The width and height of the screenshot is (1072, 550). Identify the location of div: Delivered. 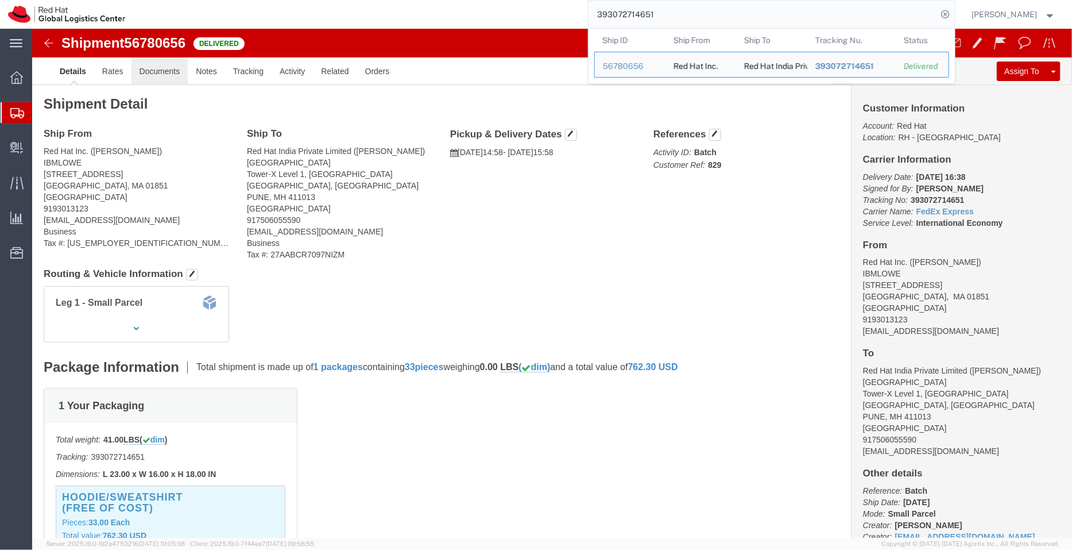
(922, 66).